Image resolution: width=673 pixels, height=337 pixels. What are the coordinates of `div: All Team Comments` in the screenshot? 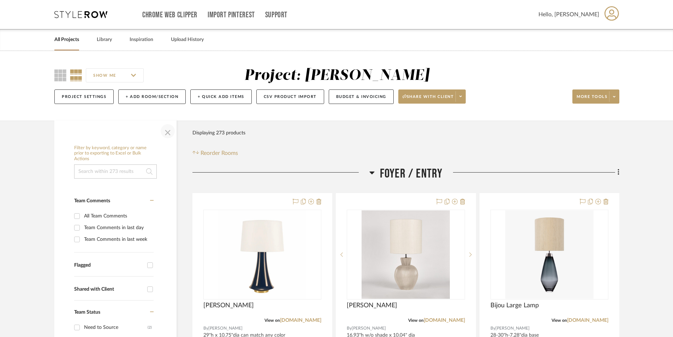 It's located at (118, 216).